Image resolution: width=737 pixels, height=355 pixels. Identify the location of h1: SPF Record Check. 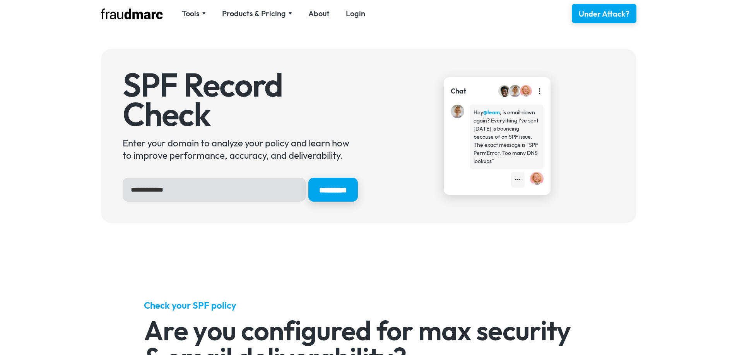
(240, 99).